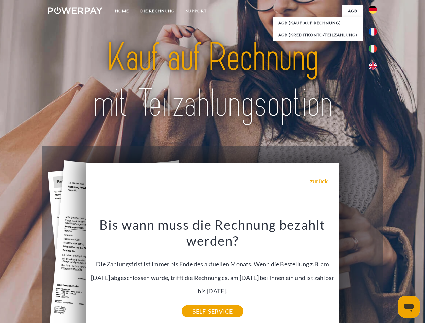 This screenshot has height=323, width=425. Describe the element at coordinates (318, 35) in the screenshot. I see `a: AGB (Kreditkonto/Teilzahlung)` at that location.